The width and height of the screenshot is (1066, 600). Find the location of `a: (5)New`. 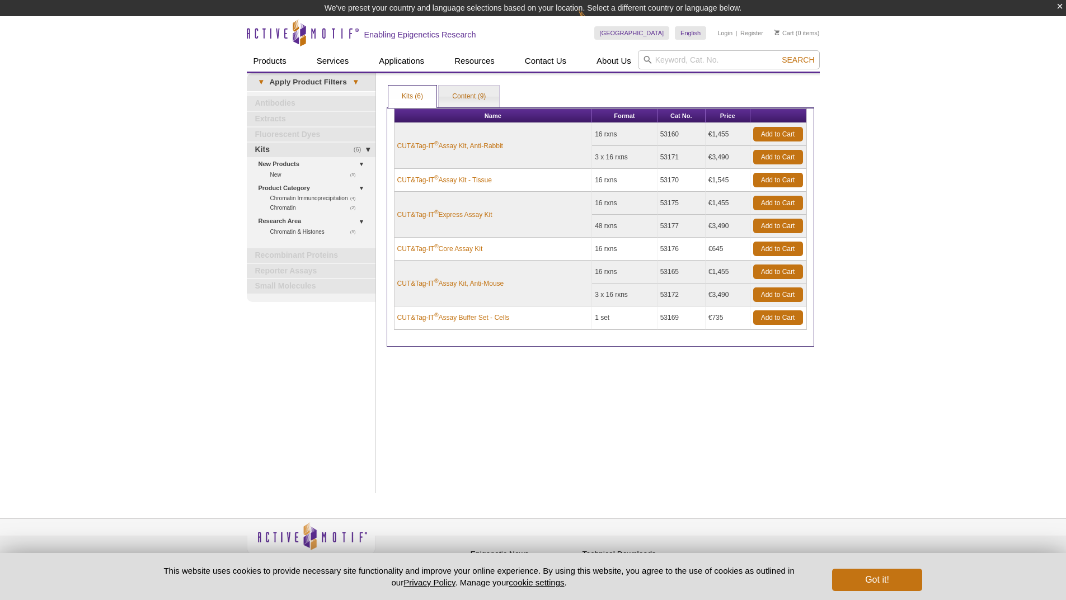

a: (5)New is located at coordinates (316, 175).